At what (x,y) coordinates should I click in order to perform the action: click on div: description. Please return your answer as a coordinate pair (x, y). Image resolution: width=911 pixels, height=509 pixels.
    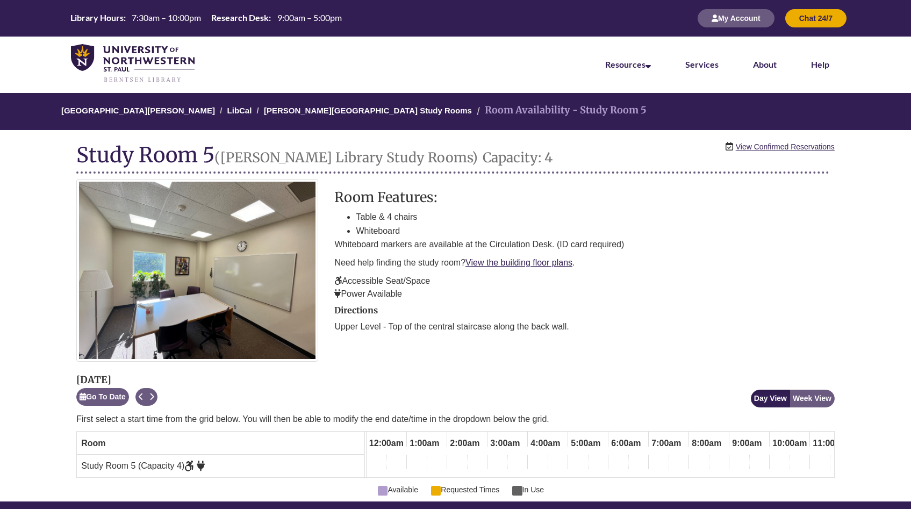
    Looking at the image, I should click on (584, 245).